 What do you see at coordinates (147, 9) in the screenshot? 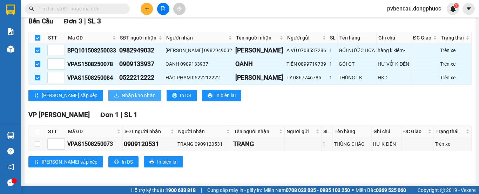
I see `span: plus` at bounding box center [147, 9].